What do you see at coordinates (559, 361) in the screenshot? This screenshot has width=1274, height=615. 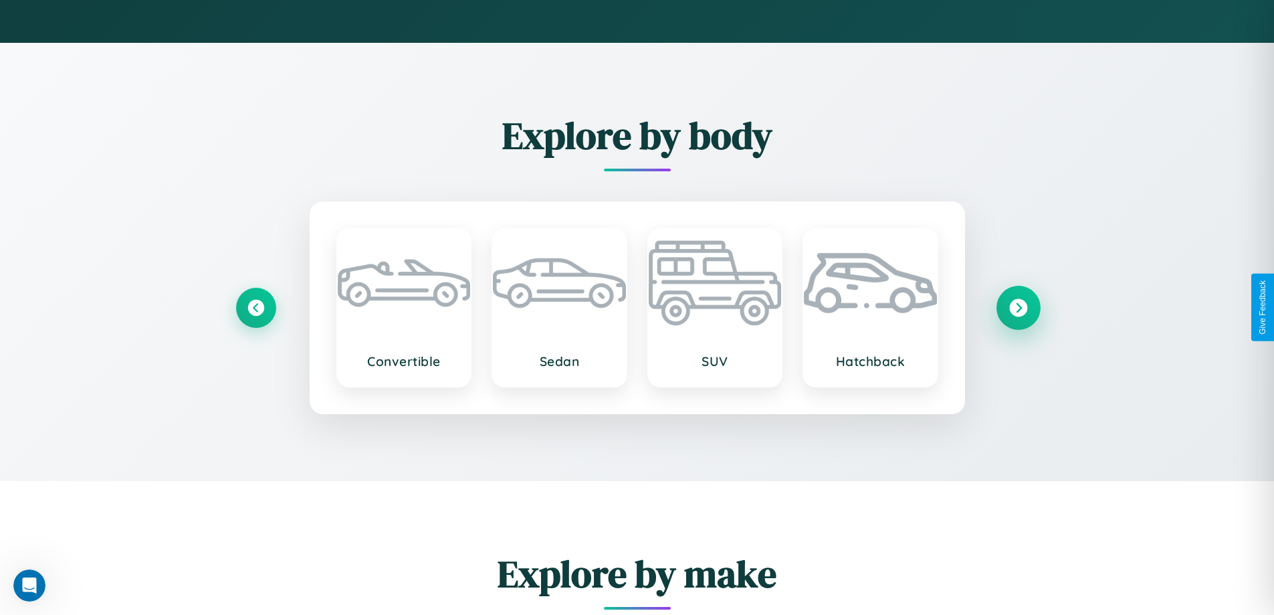 I see `h3: Sedan` at bounding box center [559, 361].